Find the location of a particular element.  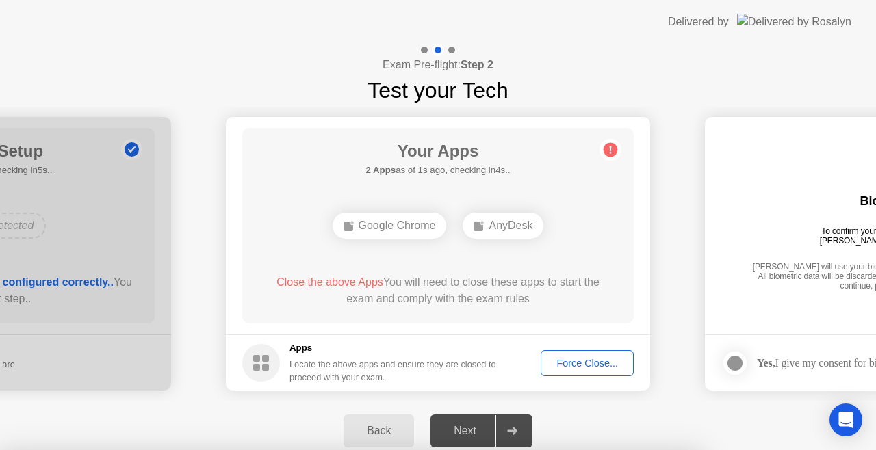

div: AnyDesk is located at coordinates (503, 226).